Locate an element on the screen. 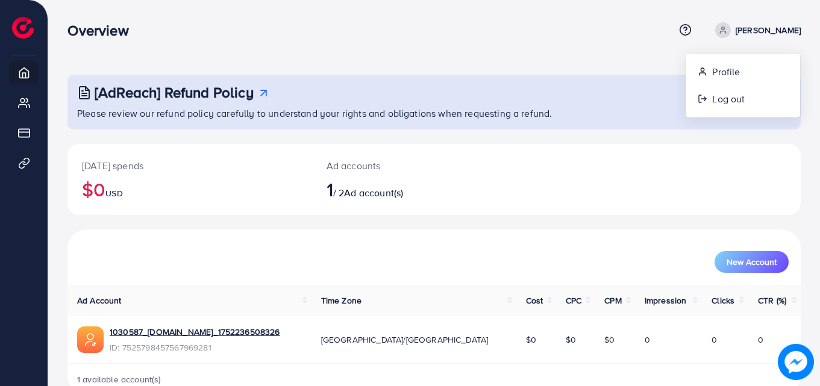 The image size is (820, 386). h3: Overview is located at coordinates (102, 30).